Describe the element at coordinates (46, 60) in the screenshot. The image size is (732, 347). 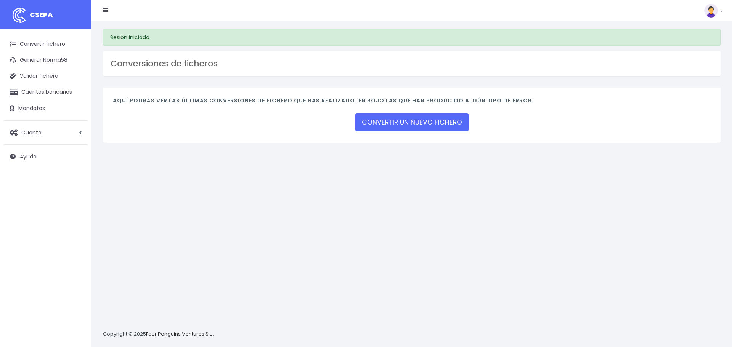
I see `a: Generar Norma58` at that location.